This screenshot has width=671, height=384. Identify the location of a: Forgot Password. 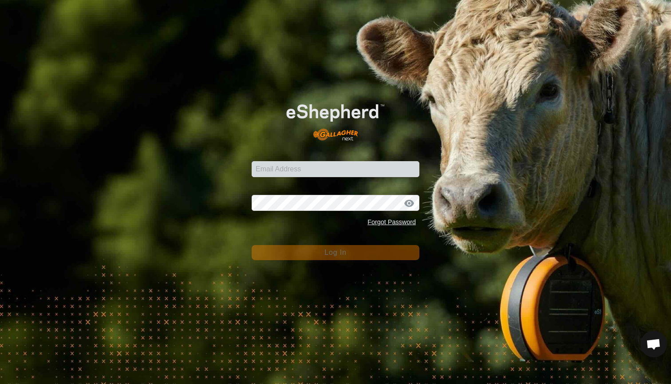
(391, 222).